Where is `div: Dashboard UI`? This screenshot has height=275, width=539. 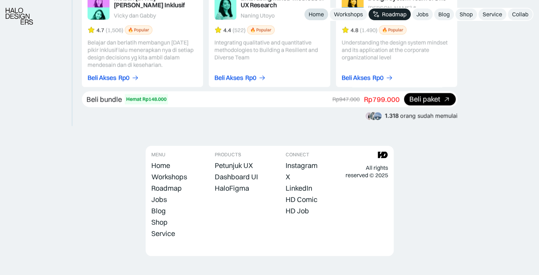 div: Dashboard UI is located at coordinates (236, 177).